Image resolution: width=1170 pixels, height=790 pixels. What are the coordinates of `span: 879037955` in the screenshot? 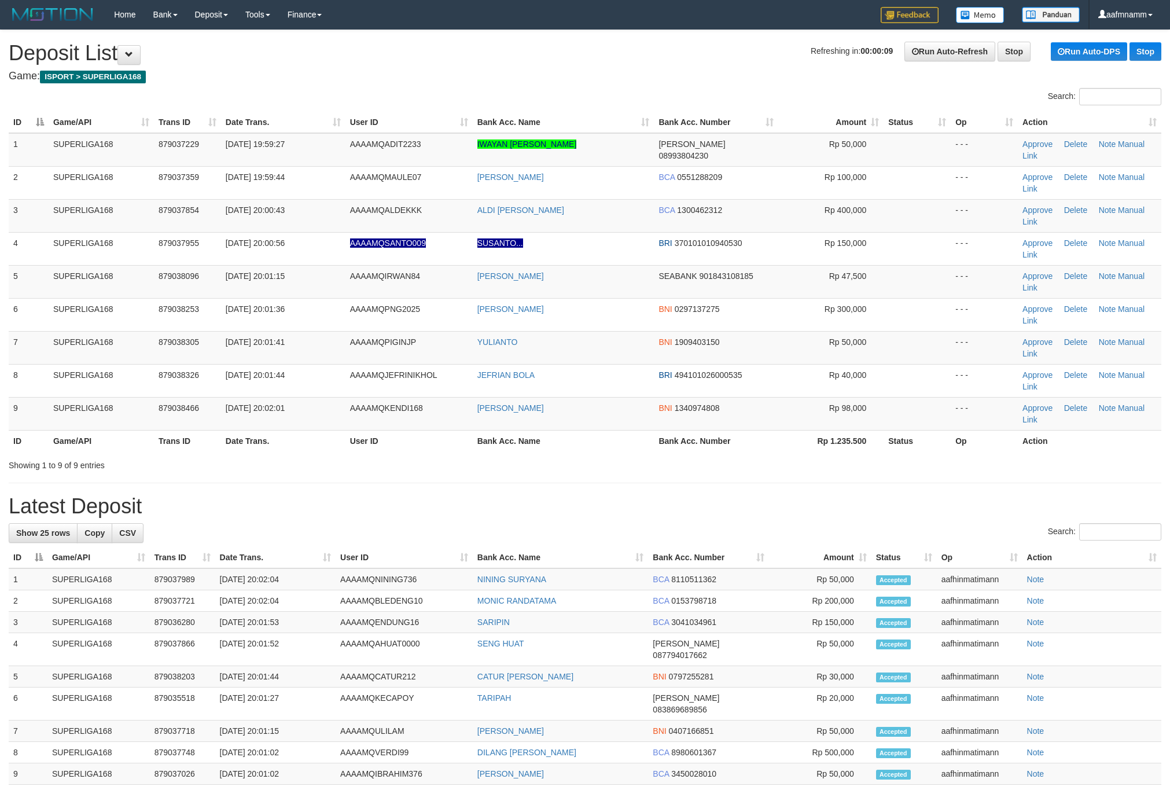 It's located at (179, 243).